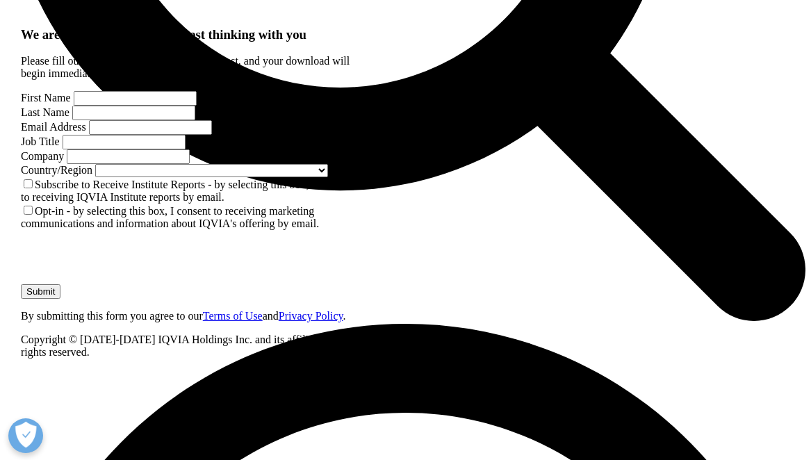  Describe the element at coordinates (40, 141) in the screenshot. I see `label: Job Title` at that location.